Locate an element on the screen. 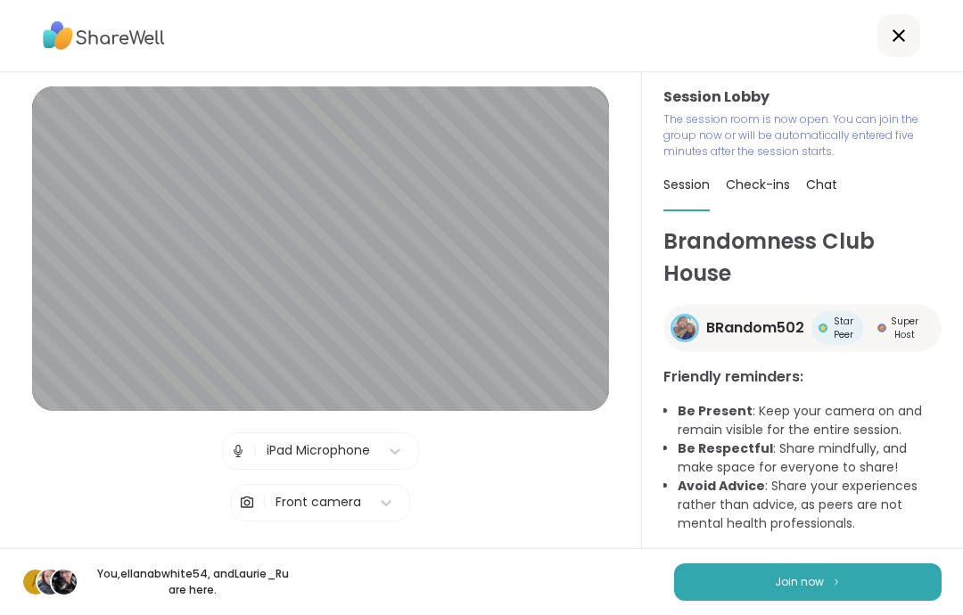 This screenshot has width=963, height=615. b: Avoid Advice is located at coordinates (722, 486).